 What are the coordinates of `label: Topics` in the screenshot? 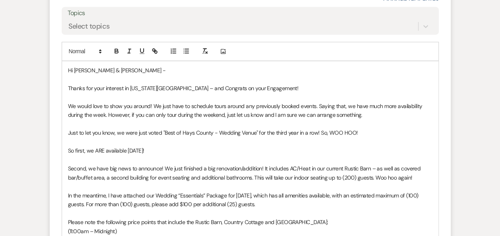 It's located at (250, 13).